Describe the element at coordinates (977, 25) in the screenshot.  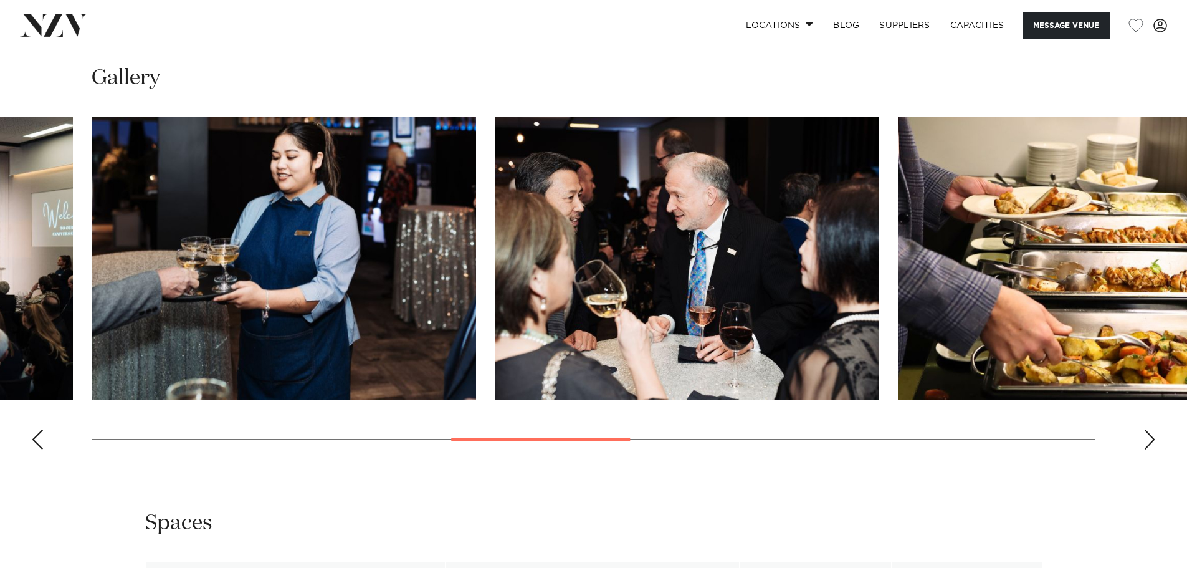
I see `a: Capacities` at that location.